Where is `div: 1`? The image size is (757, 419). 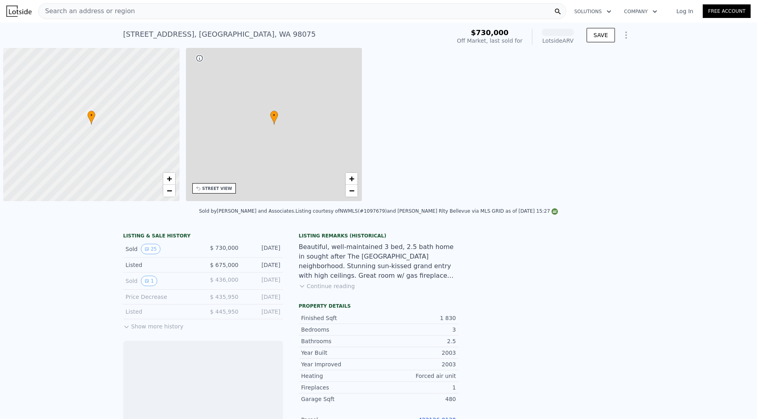
div: 1 is located at coordinates (418, 388).